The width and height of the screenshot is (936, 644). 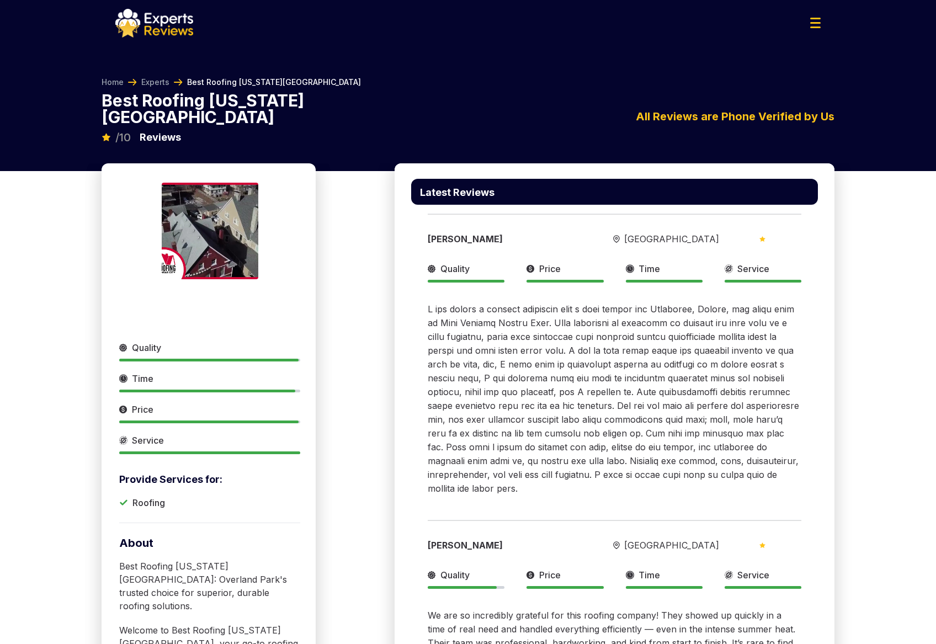 What do you see at coordinates (210, 543) in the screenshot?
I see `p: About` at bounding box center [210, 543].